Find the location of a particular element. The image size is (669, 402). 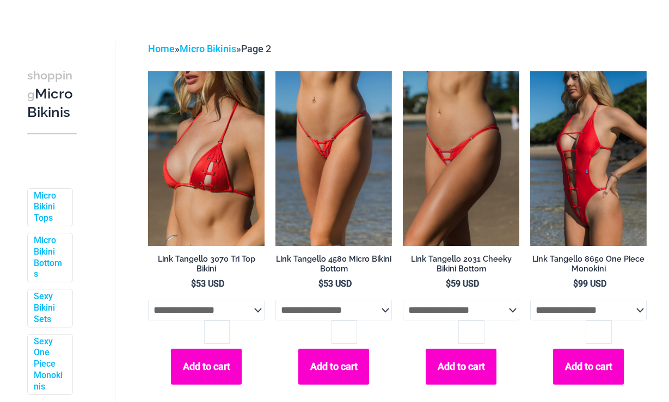

a: Link Tangello 4580 Micro Bikini Bottom is located at coordinates (334, 266).